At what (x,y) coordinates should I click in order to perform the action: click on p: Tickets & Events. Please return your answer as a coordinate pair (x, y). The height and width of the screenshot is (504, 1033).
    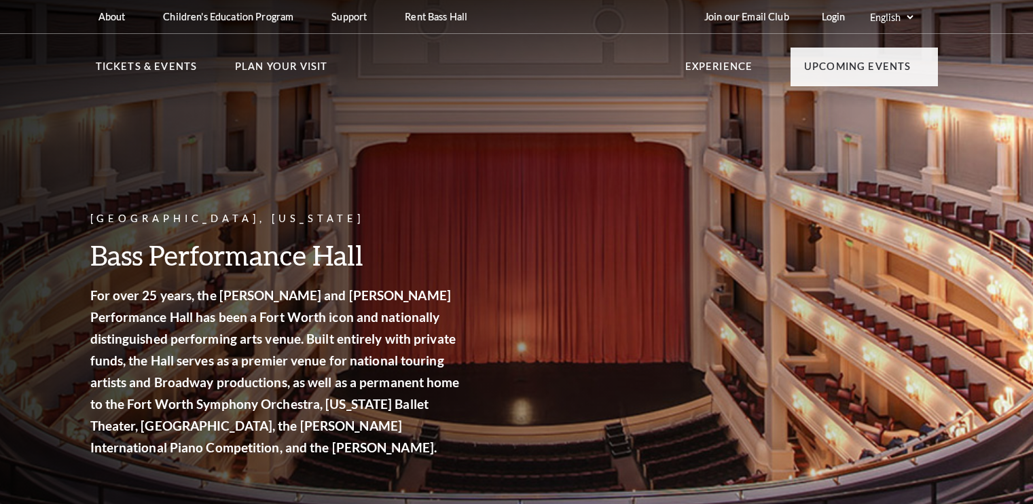
    Looking at the image, I should click on (147, 71).